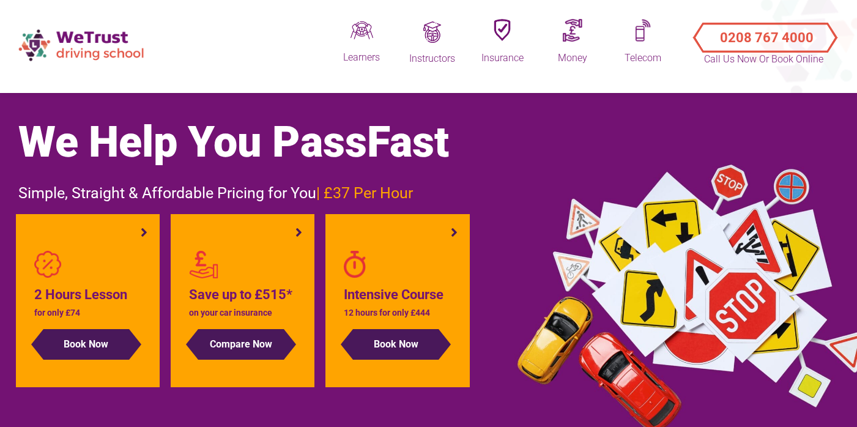 This screenshot has width=857, height=427. I want to click on img: Moneyq.png, so click(572, 30).